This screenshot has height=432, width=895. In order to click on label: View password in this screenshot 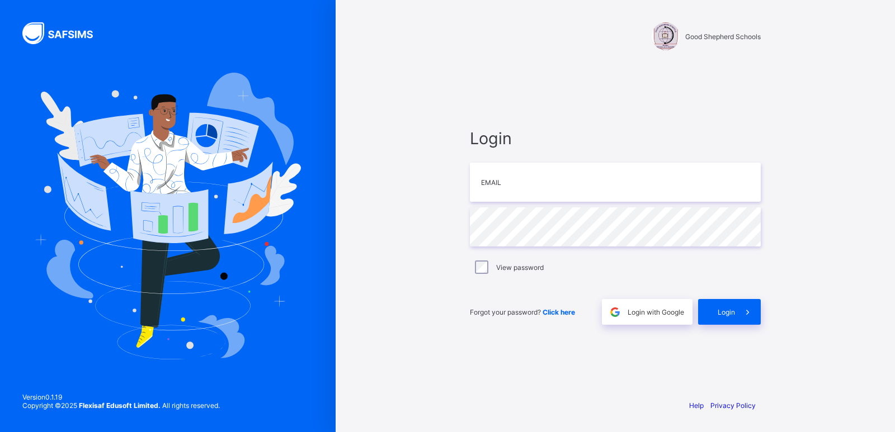, I will do `click(519, 267)`.